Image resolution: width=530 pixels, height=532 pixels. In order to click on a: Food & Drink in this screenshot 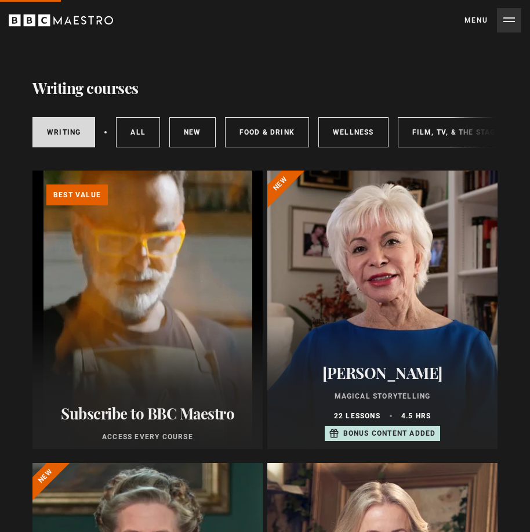, I will do `click(267, 132)`.